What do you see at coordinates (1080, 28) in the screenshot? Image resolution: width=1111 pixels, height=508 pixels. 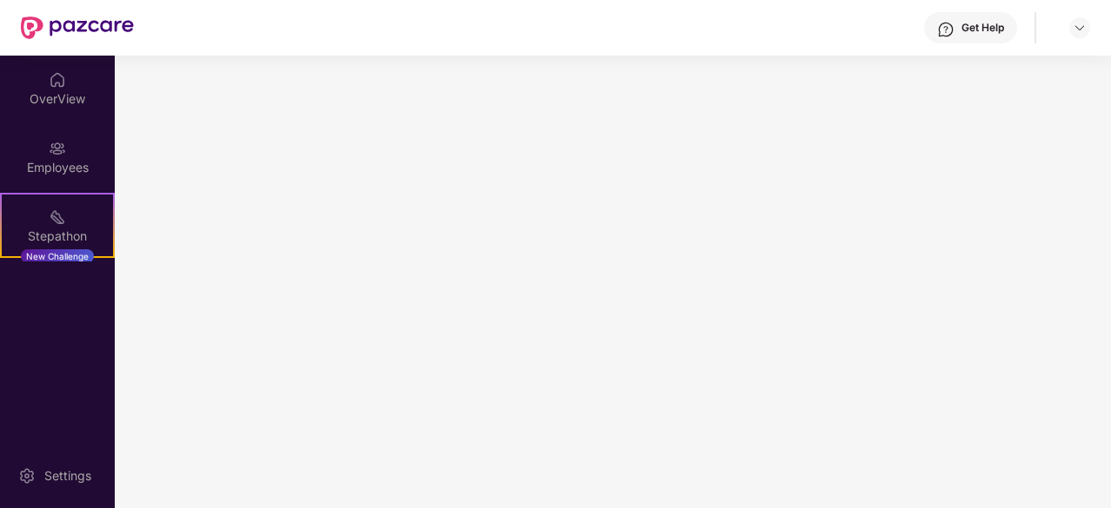 I see `img: svg+xml;base64,PHN2ZyBpZD0iRHJvcGRvd24tMzJ4MzIiIHhtbG5zPSJodHRwOi8vd3d3LnczLm9yZy8yMDAwL3N2ZyIgd2...` at bounding box center [1080, 28].